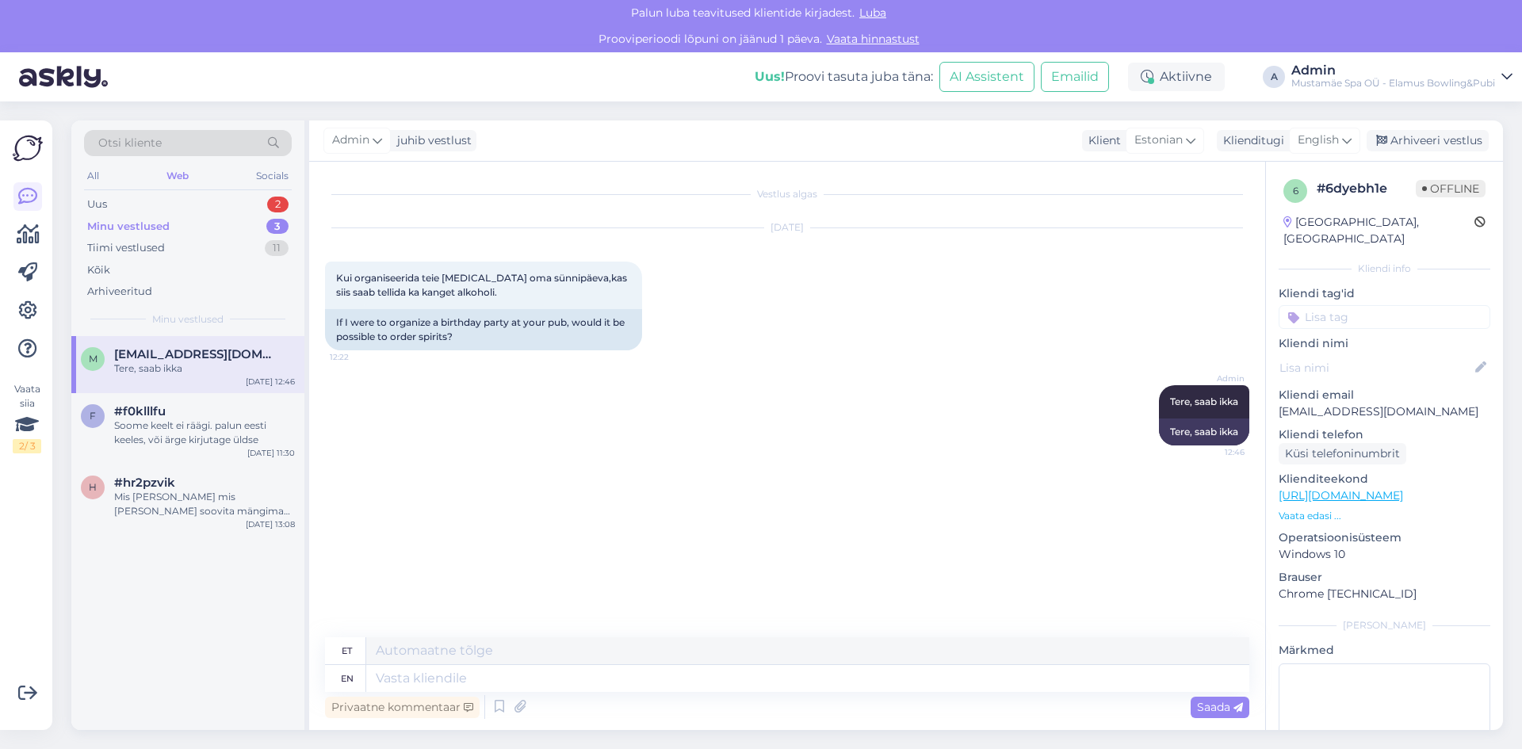 The height and width of the screenshot is (749, 1522). Describe the element at coordinates (346, 651) in the screenshot. I see `div: et` at that location.